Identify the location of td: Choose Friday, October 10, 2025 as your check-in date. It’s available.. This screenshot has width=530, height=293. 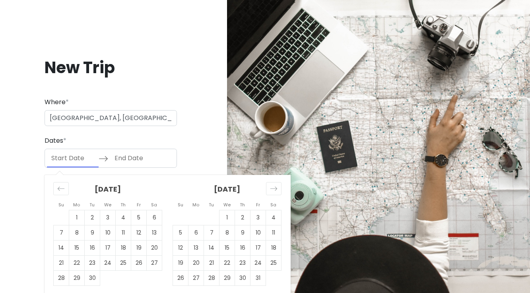
(258, 233).